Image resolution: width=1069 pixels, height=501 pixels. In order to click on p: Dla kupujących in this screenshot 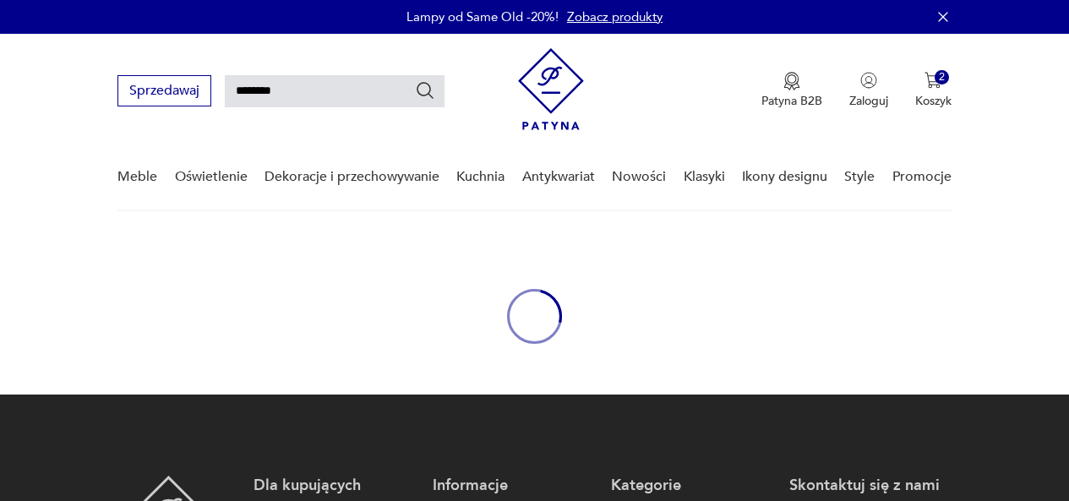, I will do `click(334, 486)`.